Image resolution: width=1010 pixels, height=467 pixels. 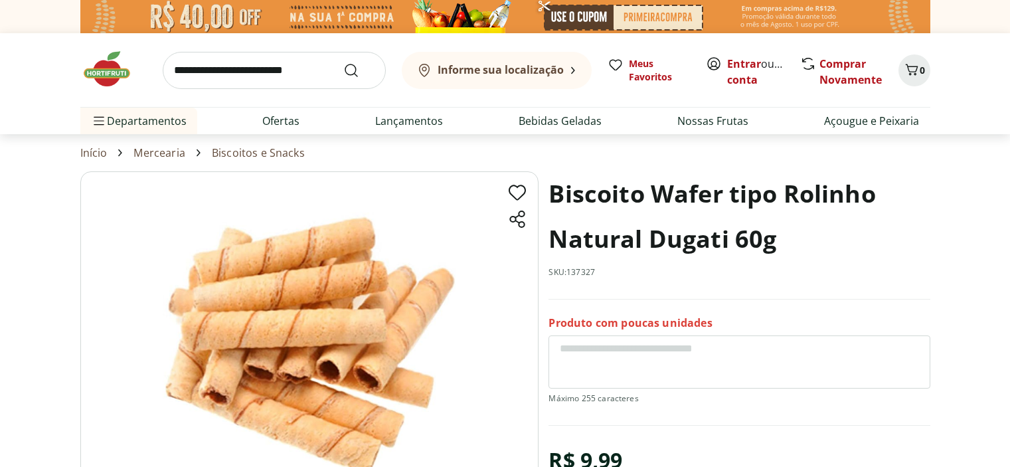 What do you see at coordinates (139, 121) in the screenshot?
I see `span: Departamentos` at bounding box center [139, 121].